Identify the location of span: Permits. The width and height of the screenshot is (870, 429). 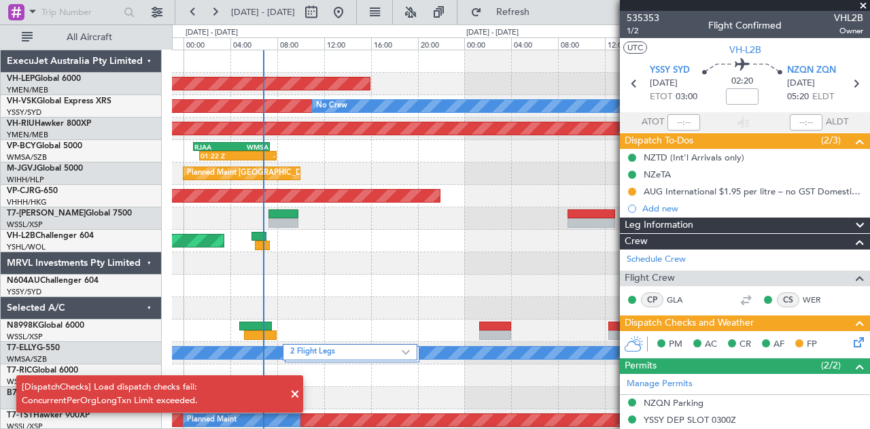
(641, 366).